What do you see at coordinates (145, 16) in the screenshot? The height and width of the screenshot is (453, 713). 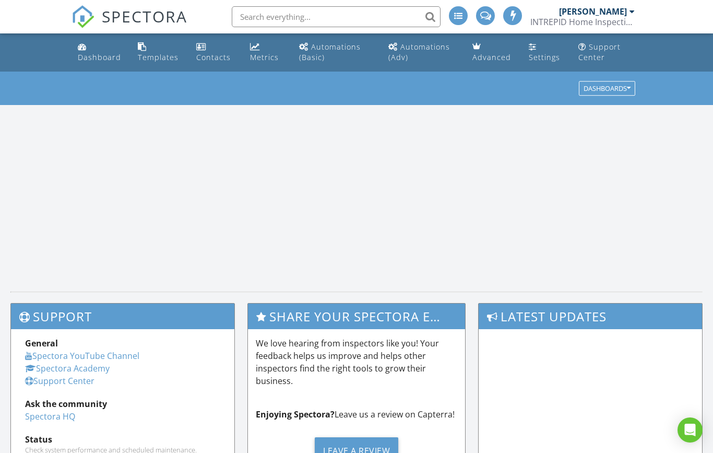 I see `span: SPECTORA` at bounding box center [145, 16].